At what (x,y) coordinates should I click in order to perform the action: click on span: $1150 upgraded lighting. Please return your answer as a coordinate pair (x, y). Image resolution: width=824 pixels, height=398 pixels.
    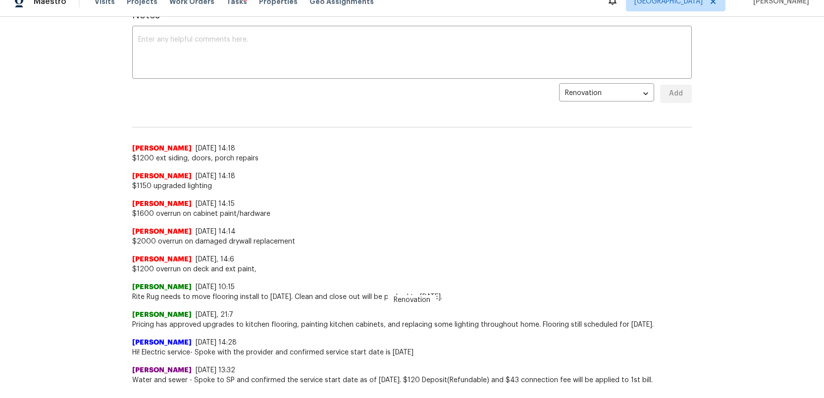
    Looking at the image, I should click on (412, 186).